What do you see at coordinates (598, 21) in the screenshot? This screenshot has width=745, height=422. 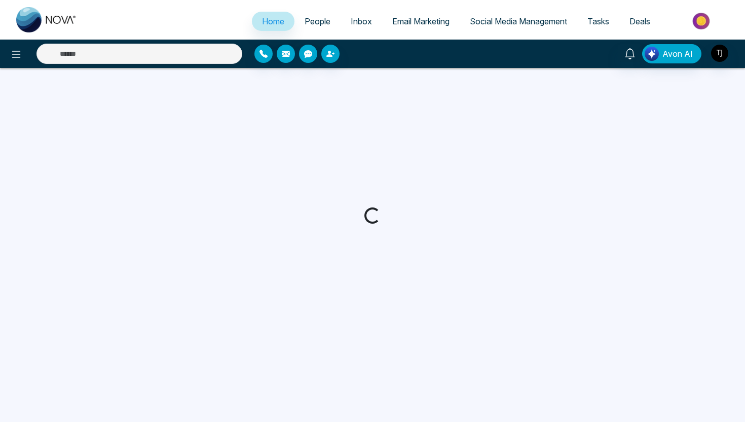 I see `a: Tasks` at bounding box center [598, 21].